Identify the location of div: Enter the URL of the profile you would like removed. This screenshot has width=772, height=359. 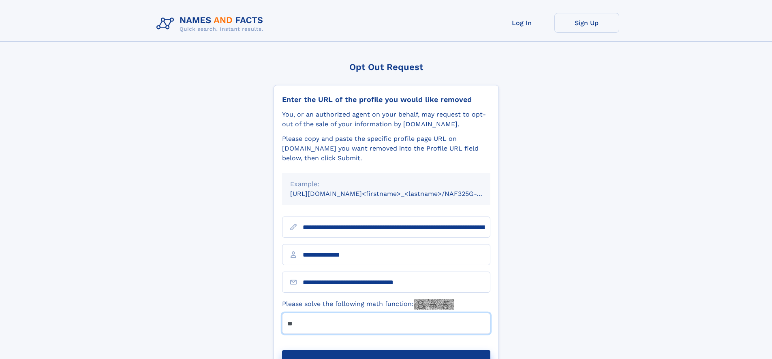
(386, 100).